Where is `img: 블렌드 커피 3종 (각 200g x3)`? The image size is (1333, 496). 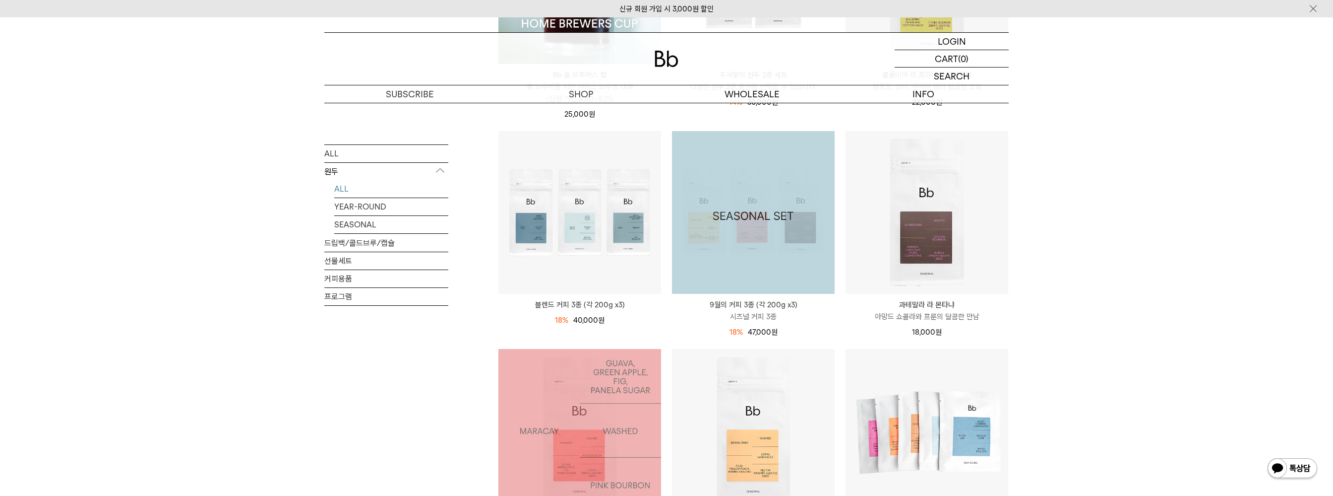
img: 블렌드 커피 3종 (각 200g x3) is located at coordinates (580, 212).